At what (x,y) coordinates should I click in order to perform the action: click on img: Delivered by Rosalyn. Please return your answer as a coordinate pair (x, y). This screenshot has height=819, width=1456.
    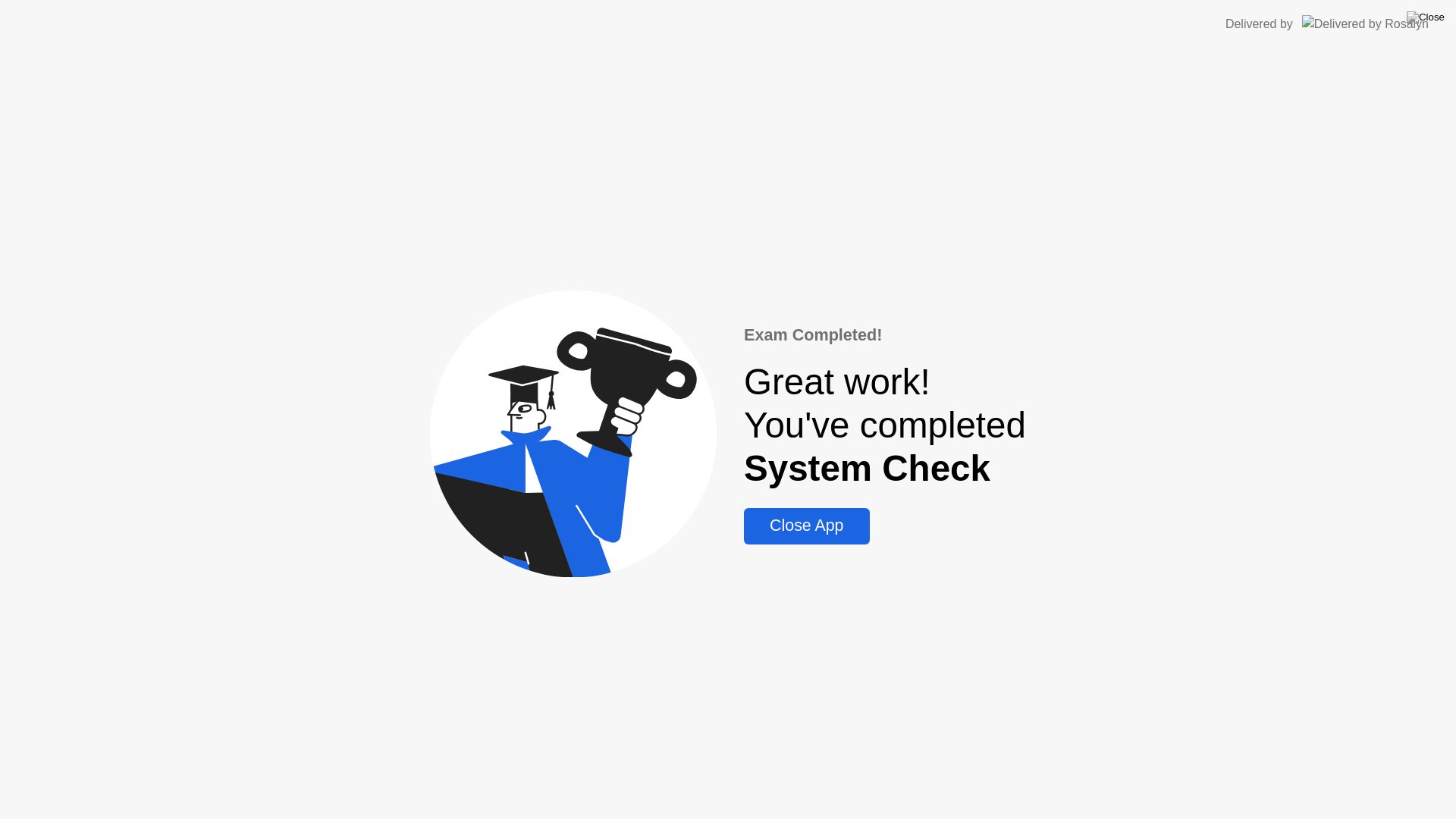
    Looking at the image, I should click on (1365, 24).